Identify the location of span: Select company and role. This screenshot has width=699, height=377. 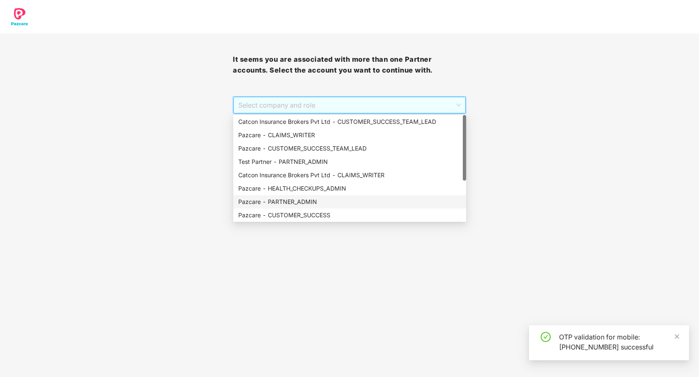
(349, 105).